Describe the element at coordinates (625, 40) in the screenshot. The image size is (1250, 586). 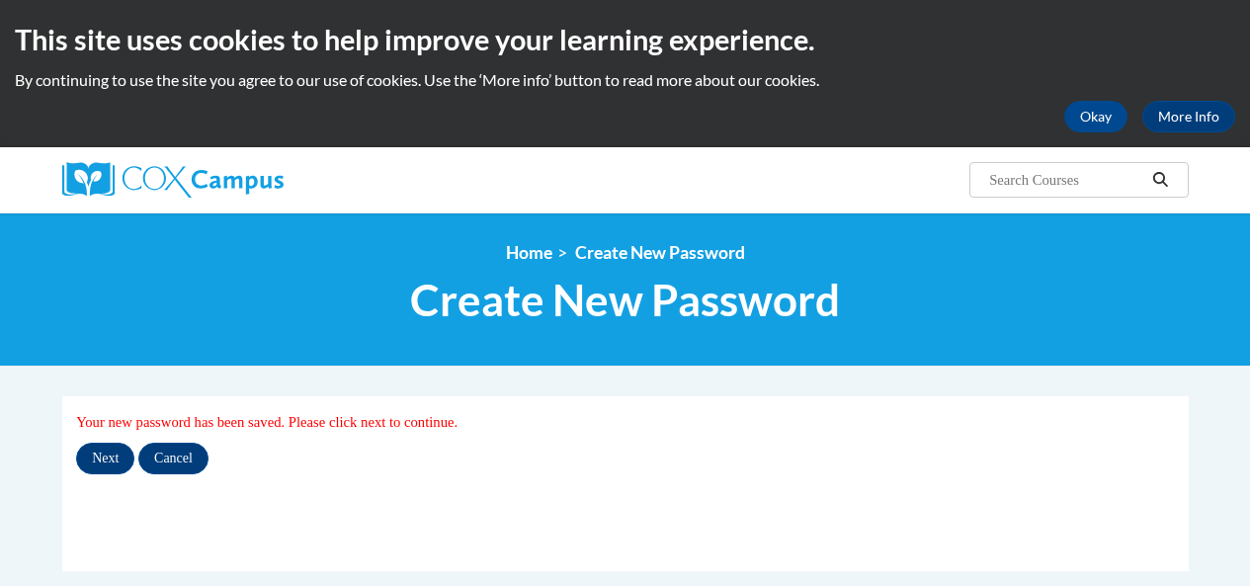
I see `h2: This site uses cookies to help improve your learning experience.` at that location.